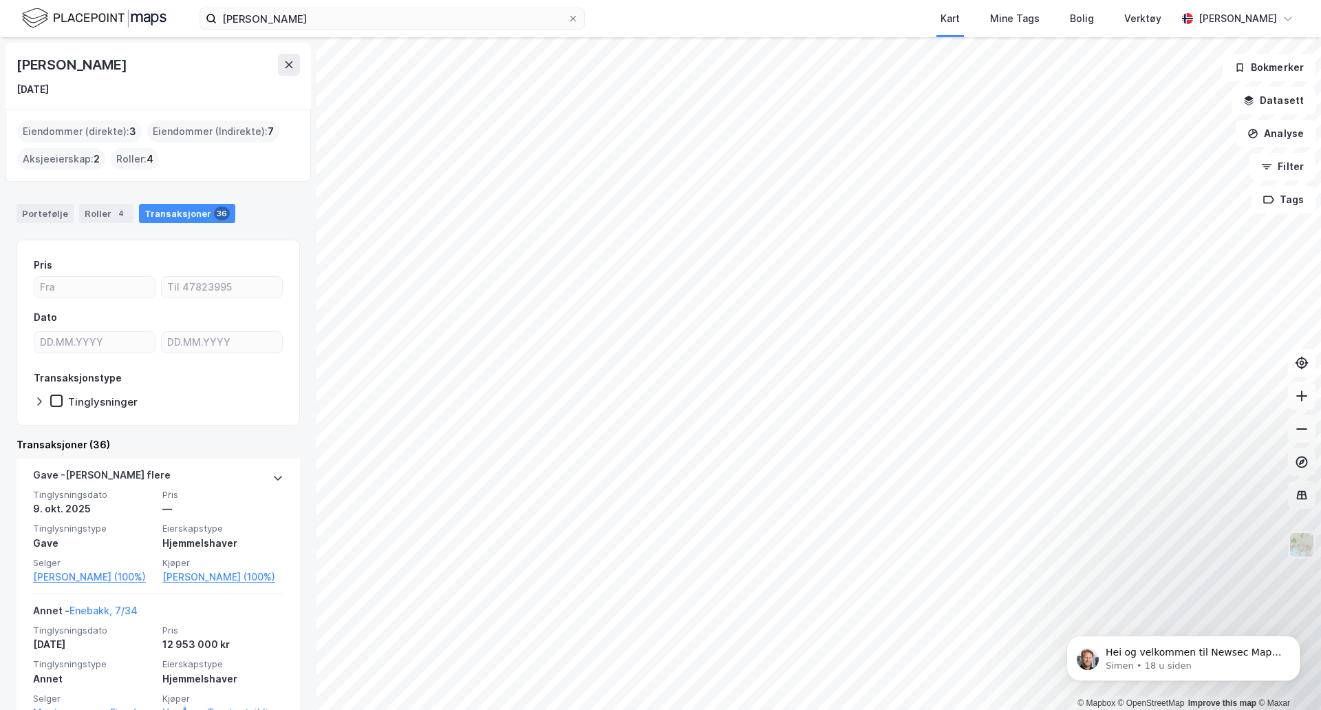  What do you see at coordinates (147, 66) in the screenshot?
I see `span: Hei og velkommen til Newsec Maps, Joar Om det er du lurer på så er det bare å ta kontakt her. [DE...` at bounding box center [147, 66].